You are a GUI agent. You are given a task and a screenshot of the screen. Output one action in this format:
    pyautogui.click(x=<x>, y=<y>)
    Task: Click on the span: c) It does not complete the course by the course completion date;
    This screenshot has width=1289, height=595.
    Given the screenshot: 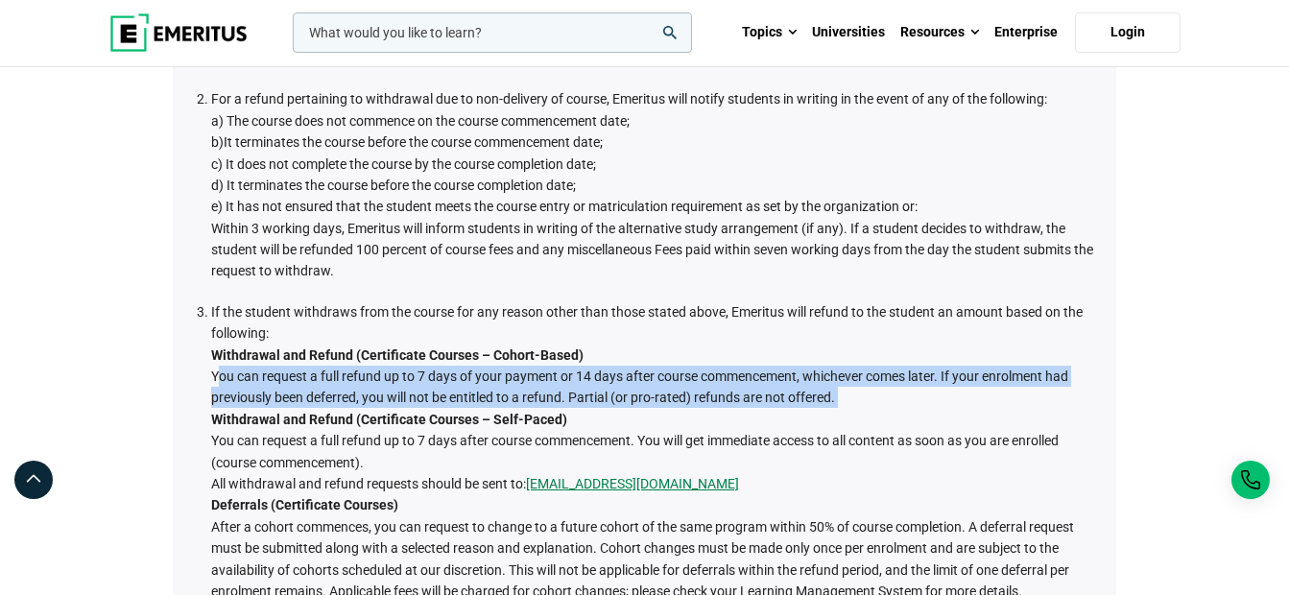 What is the action you would take?
    pyautogui.click(x=403, y=164)
    